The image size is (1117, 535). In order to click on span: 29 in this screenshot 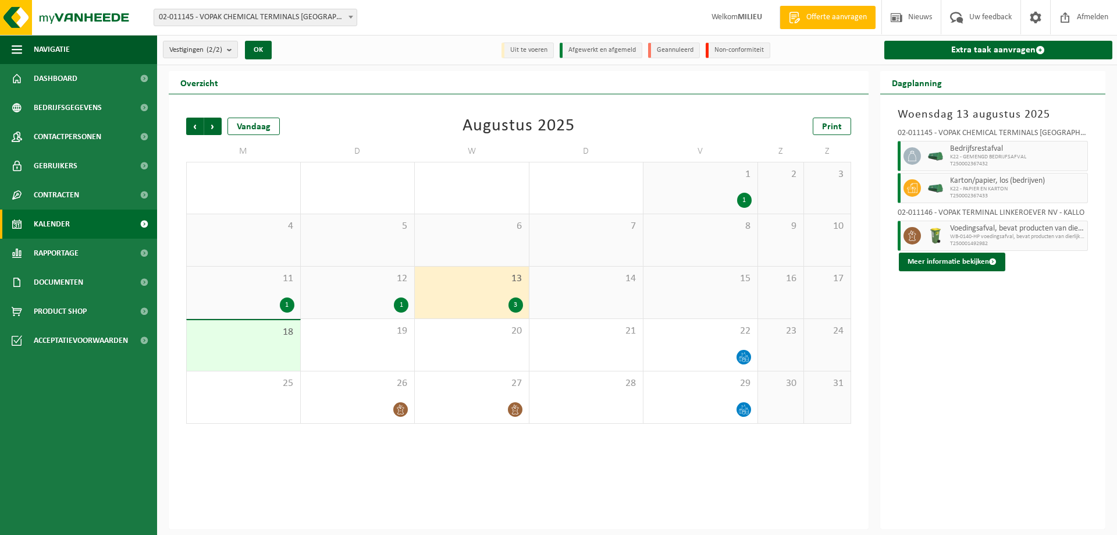, I will do `click(700, 383)`.